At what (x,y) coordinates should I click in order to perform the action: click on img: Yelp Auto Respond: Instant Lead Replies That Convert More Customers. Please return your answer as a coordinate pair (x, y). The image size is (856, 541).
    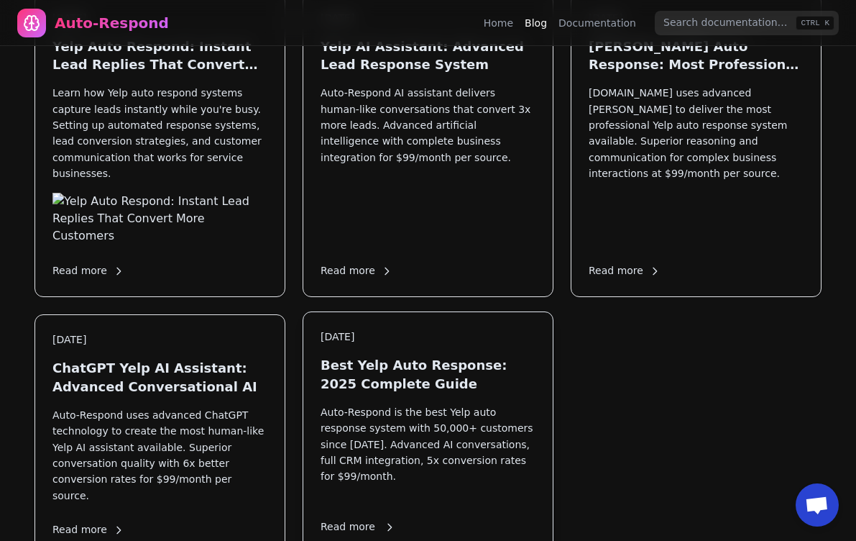
    Looking at the image, I should click on (160, 219).